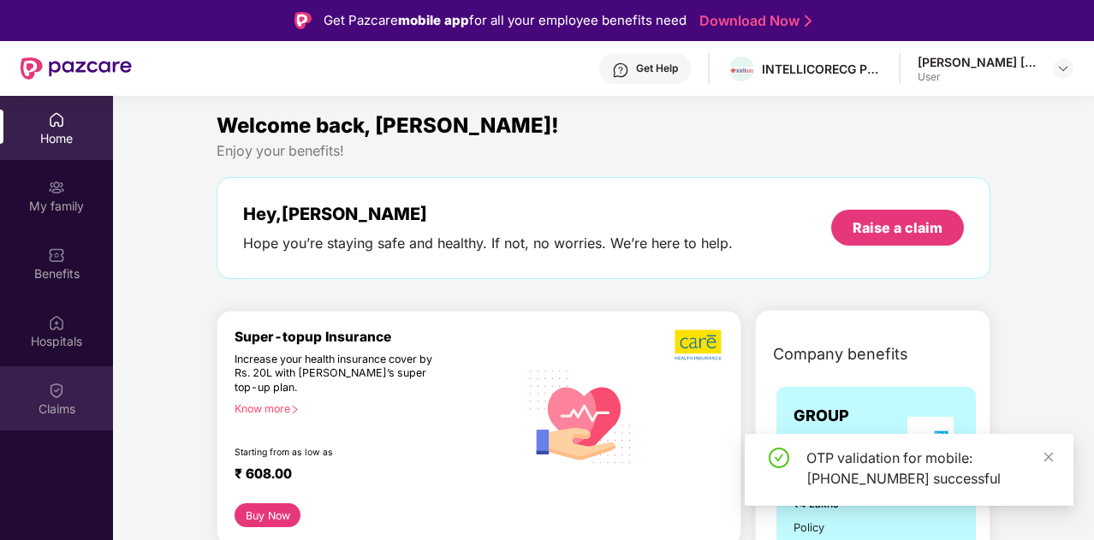  Describe the element at coordinates (930, 440) in the screenshot. I see `img: insurerLogo` at that location.